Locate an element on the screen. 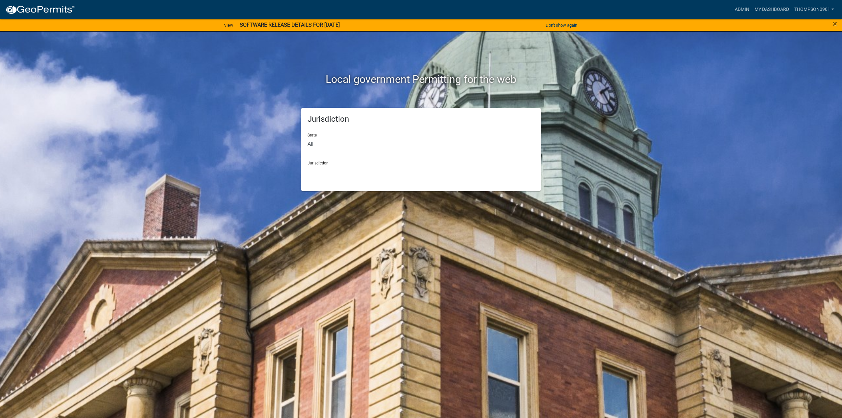  button: Don't show again is located at coordinates (561, 25).